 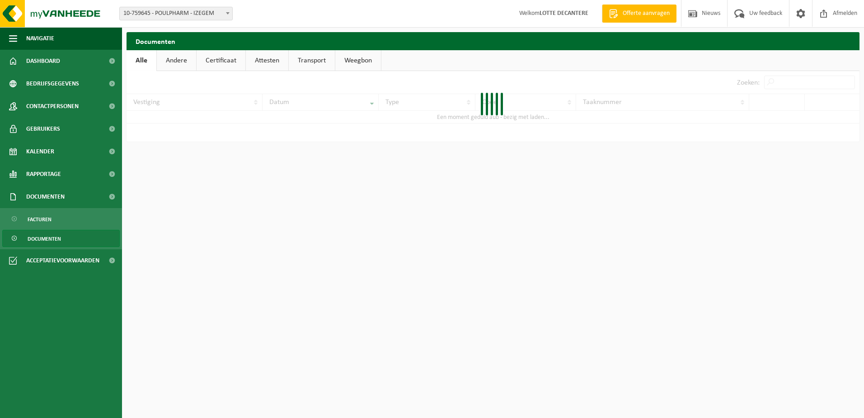 I want to click on span: Rapportage, so click(x=43, y=174).